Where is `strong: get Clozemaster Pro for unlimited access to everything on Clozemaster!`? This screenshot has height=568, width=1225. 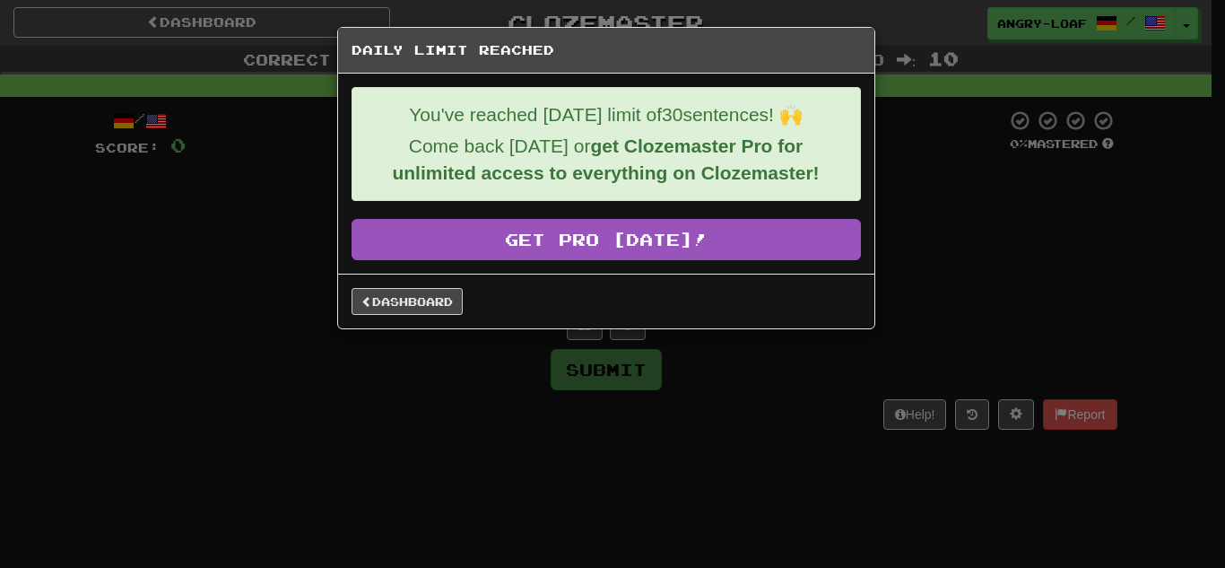
strong: get Clozemaster Pro for unlimited access to everything on Clozemaster! is located at coordinates (605, 159).